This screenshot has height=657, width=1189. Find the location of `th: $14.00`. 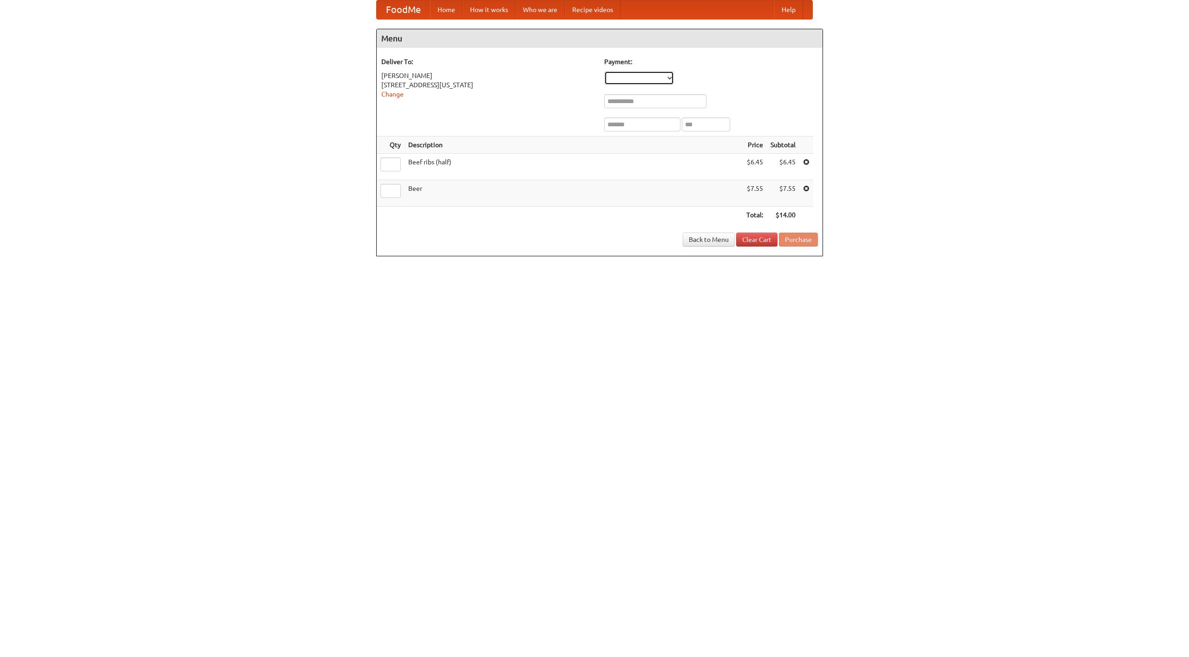

th: $14.00 is located at coordinates (783, 215).